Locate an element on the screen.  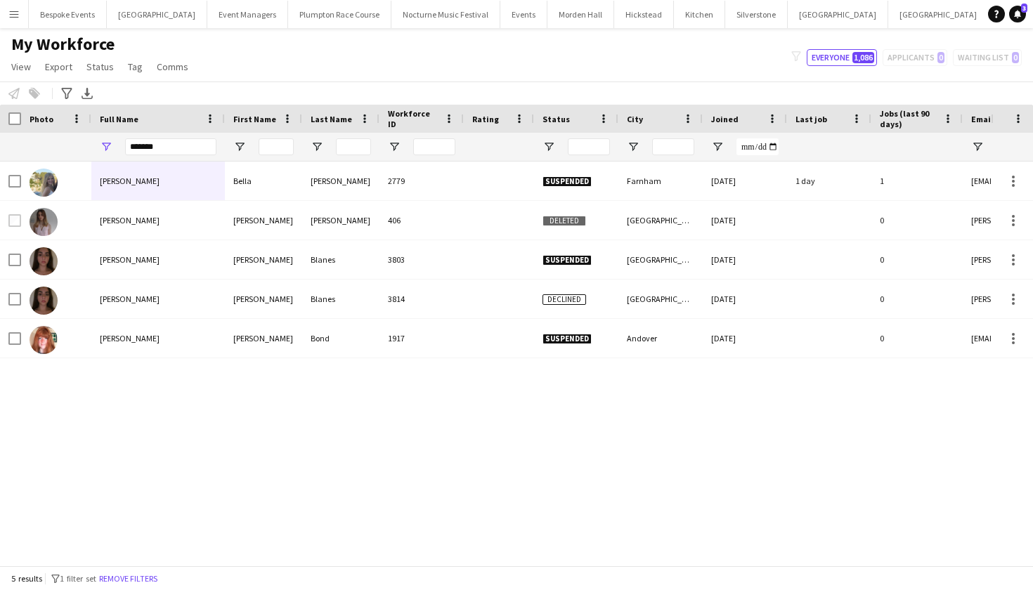
span: 3 is located at coordinates (1024, 8).